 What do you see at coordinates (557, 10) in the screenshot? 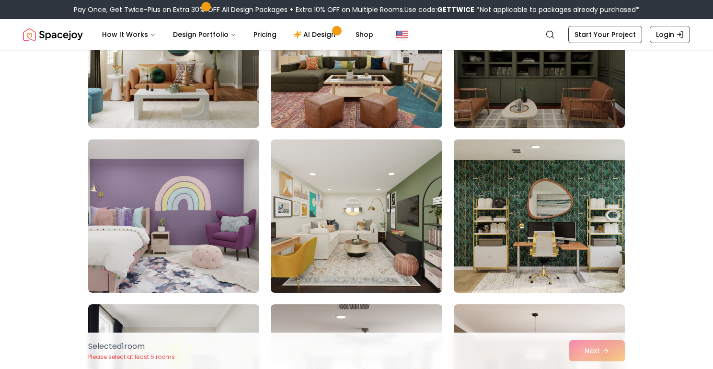
I see `span: *Not applicable to packages already purchased*` at bounding box center [557, 10].